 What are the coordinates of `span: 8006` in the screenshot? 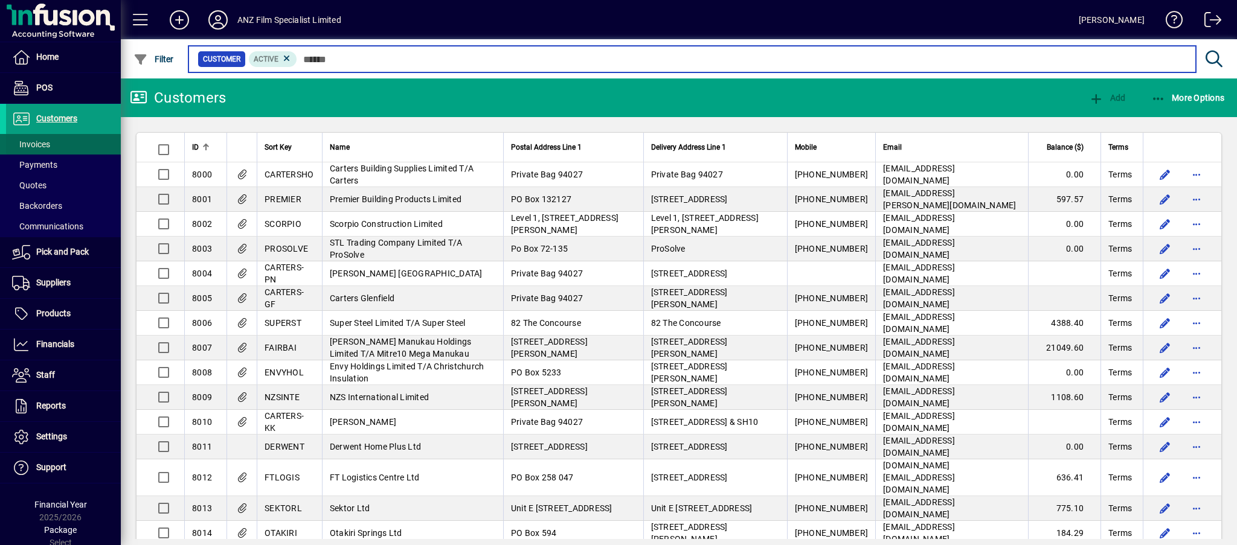 It's located at (202, 323).